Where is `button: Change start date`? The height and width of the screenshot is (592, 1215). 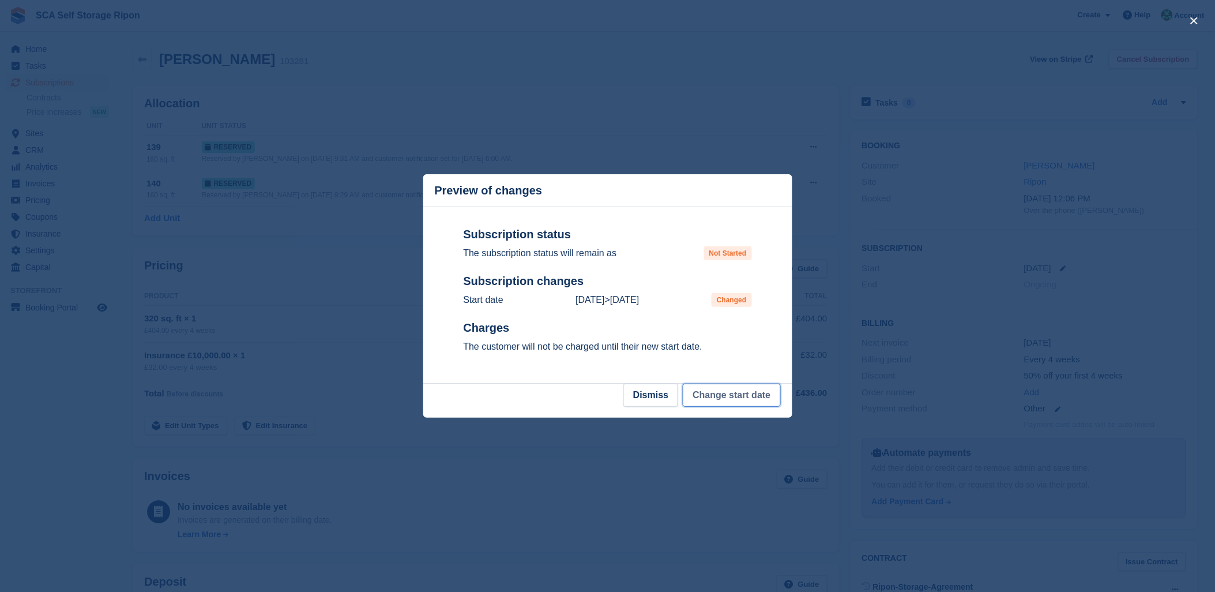
button: Change start date is located at coordinates (731, 395).